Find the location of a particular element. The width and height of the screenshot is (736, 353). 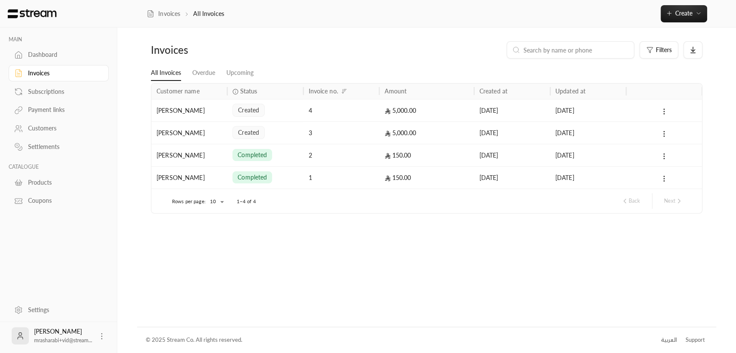

div: 10 is located at coordinates (216, 202).